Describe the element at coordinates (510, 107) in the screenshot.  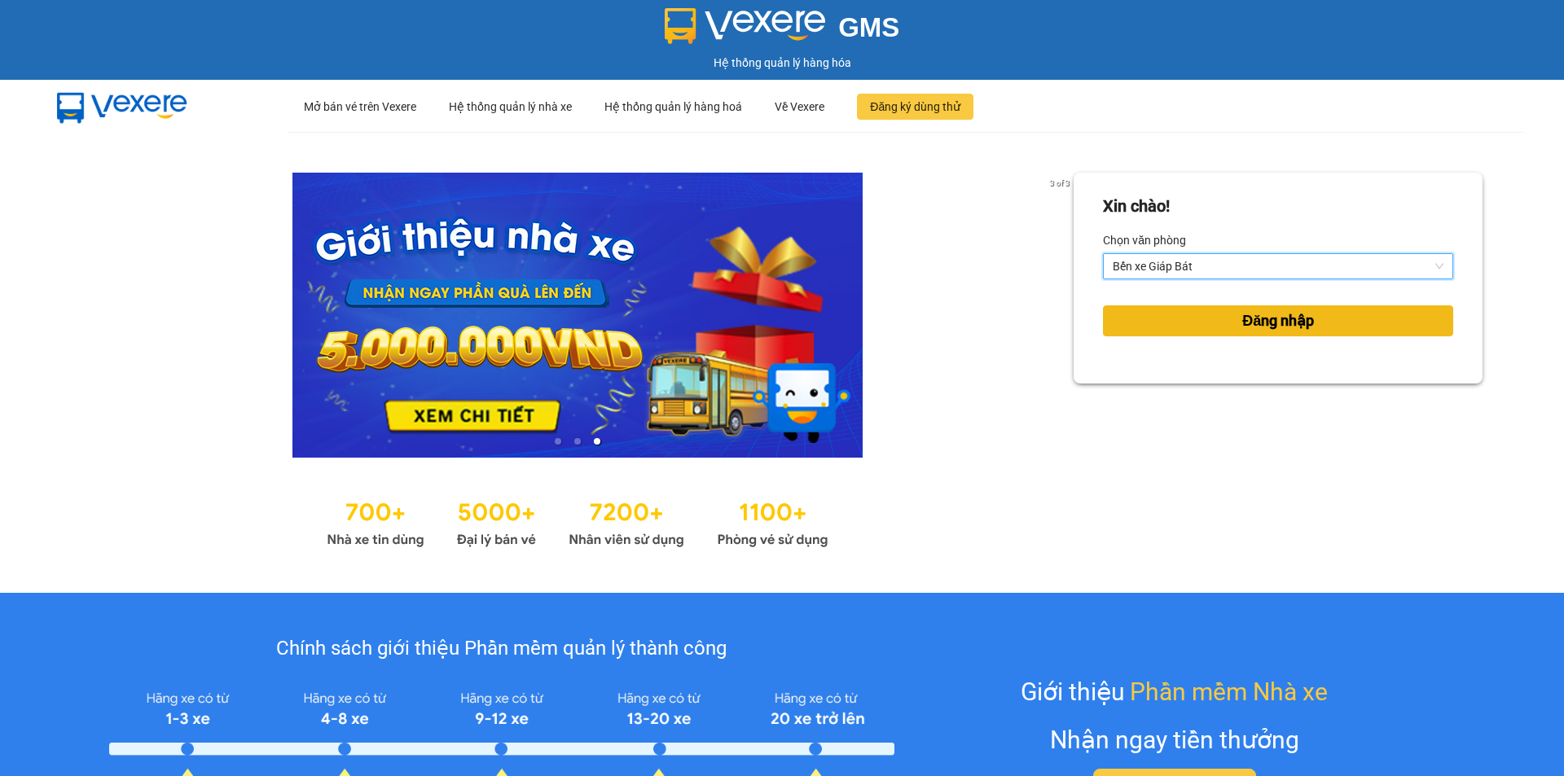
I see `div: Hệ thống quản lý nhà xe` at that location.